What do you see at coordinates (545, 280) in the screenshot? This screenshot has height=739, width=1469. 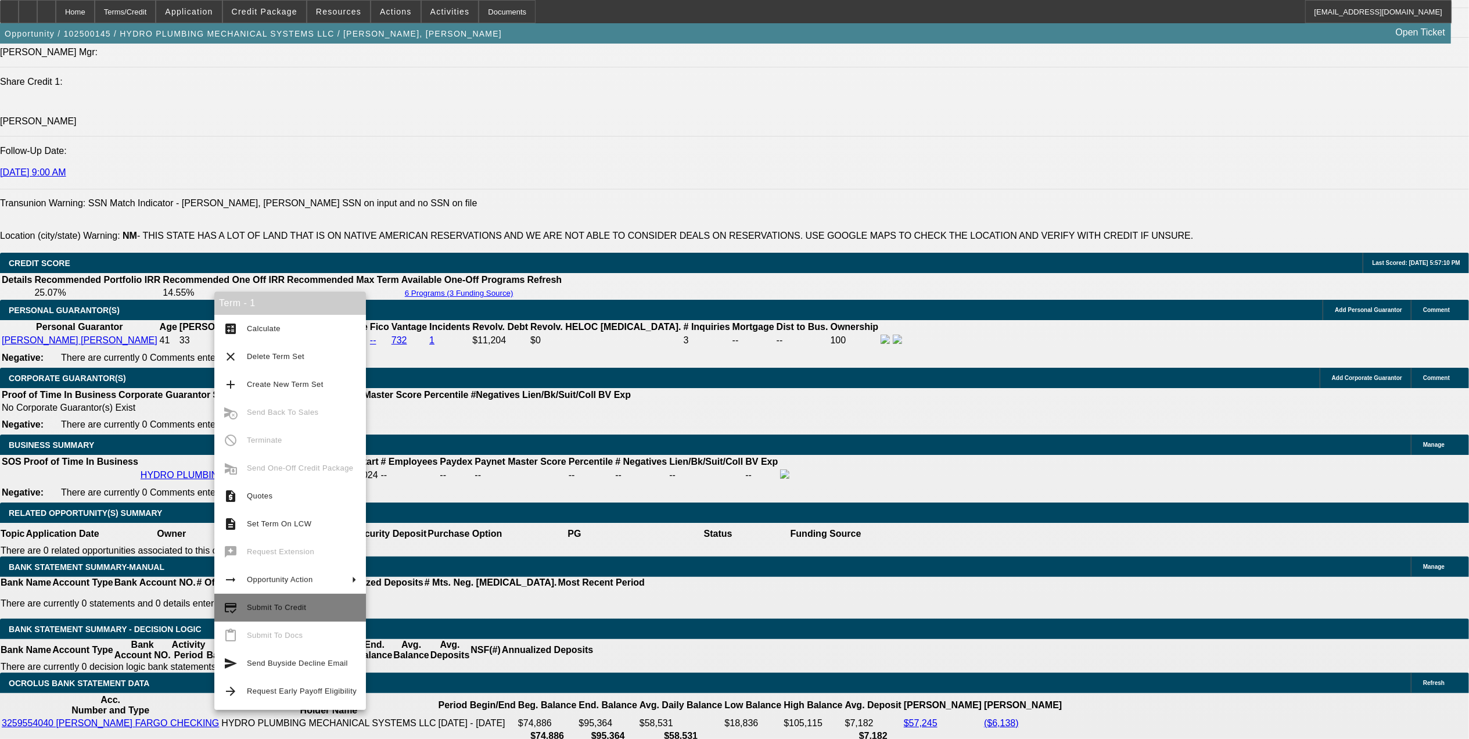 I see `th: Refresh` at bounding box center [545, 280].